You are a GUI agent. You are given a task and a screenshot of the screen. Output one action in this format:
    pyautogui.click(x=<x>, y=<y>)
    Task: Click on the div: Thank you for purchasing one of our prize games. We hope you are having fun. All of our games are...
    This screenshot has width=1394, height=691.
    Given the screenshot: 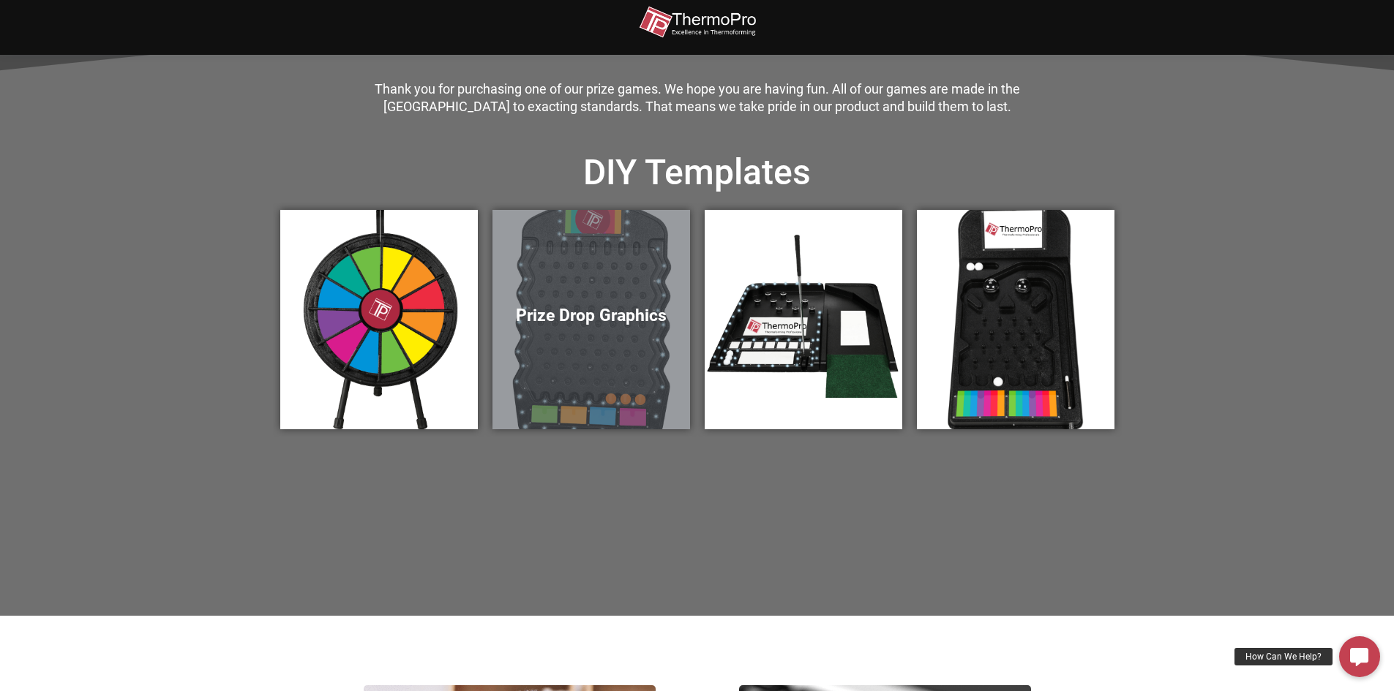 What is the action you would take?
    pyautogui.click(x=697, y=99)
    